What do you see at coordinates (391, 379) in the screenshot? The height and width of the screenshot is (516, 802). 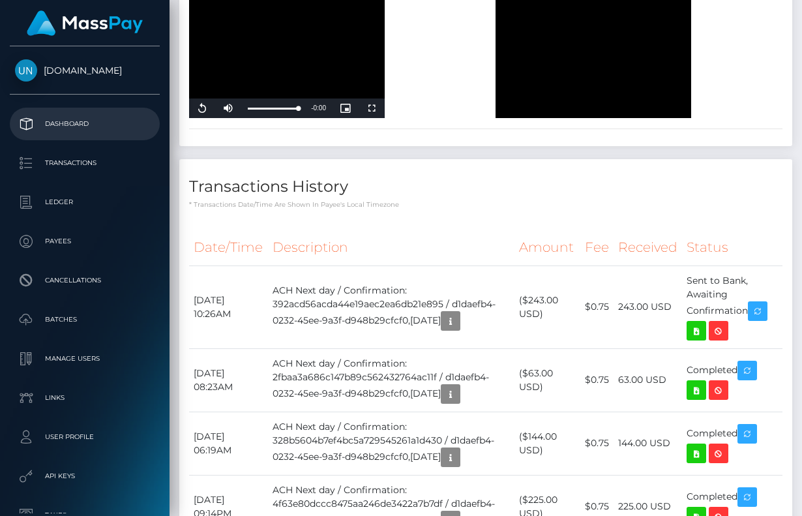 I see `td: ACH Next day / Confirmation: 2fbaa3a686c147b89c562432764ac11f / d1daefb4-0232-45ee-9a3f-d948b29cf...` at bounding box center [391, 379].